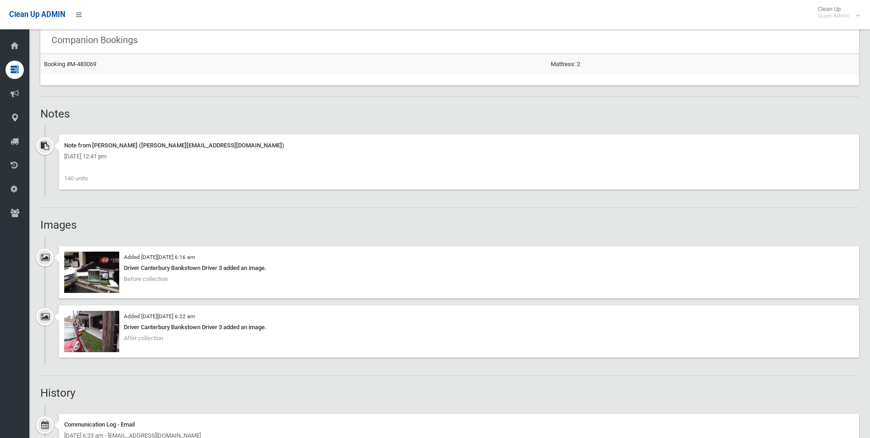  What do you see at coordinates (146, 278) in the screenshot?
I see `span: Before collection` at bounding box center [146, 278].